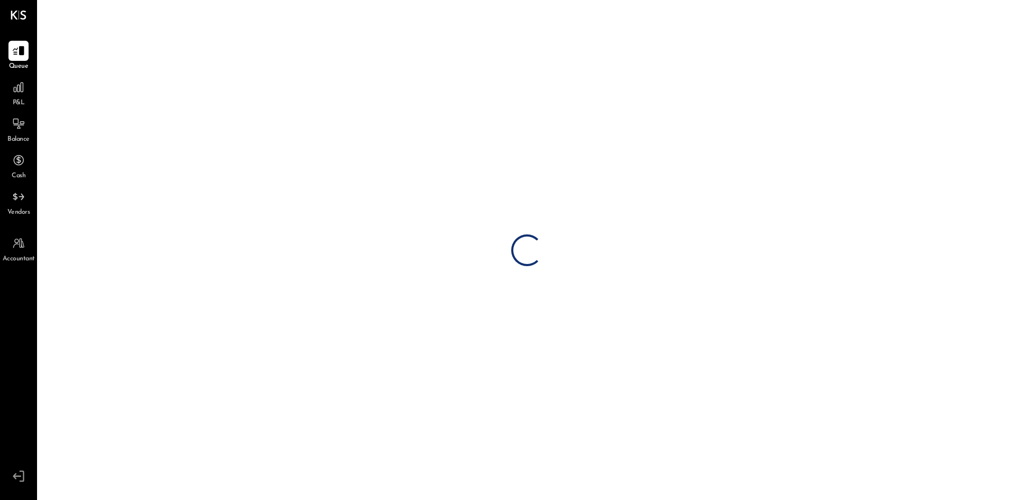 The image size is (1016, 500). What do you see at coordinates (19, 176) in the screenshot?
I see `span: Cash` at bounding box center [19, 176].